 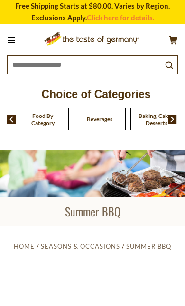 I want to click on span: Food By Category, so click(x=43, y=119).